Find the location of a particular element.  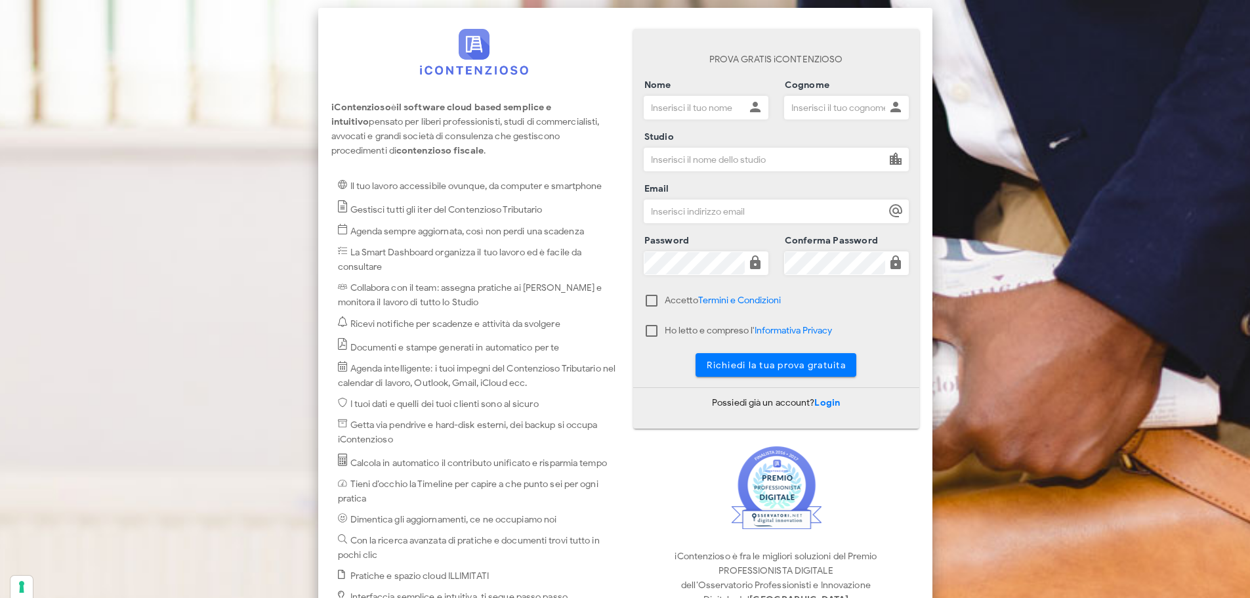

strong: Login is located at coordinates (827, 402).